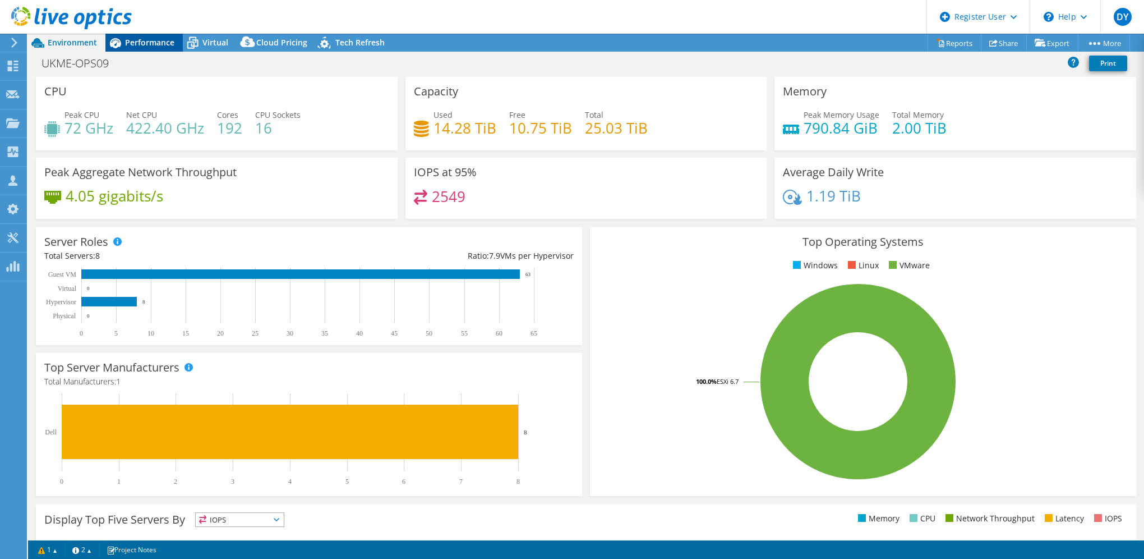 The width and height of the screenshot is (1144, 559). What do you see at coordinates (445, 172) in the screenshot?
I see `h3: IOPS at 95%` at bounding box center [445, 172].